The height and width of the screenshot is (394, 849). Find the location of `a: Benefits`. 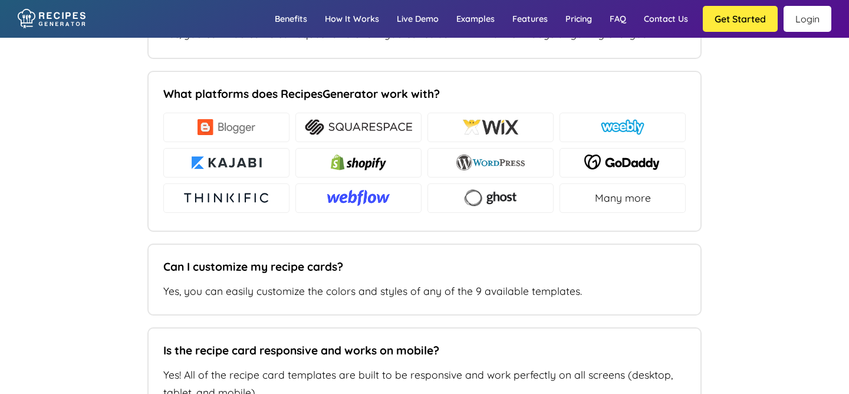

a: Benefits is located at coordinates (291, 19).